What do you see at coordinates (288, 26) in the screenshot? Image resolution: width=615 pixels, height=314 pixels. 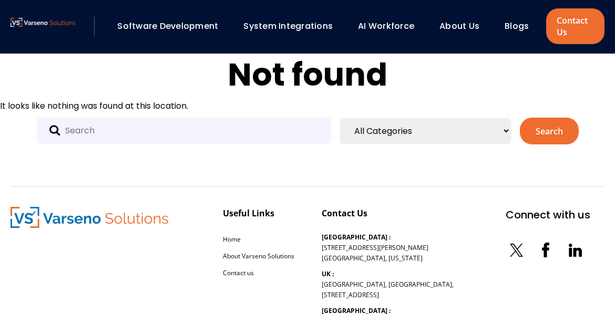 I see `a: System Integrations` at bounding box center [288, 26].